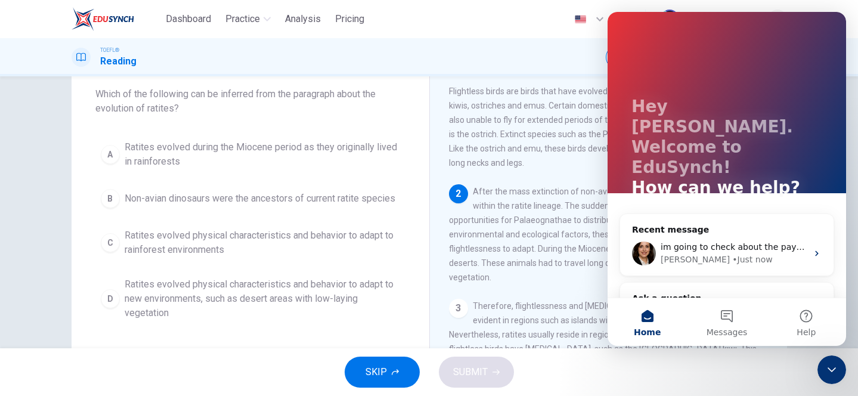  Describe the element at coordinates (669, 19) in the screenshot. I see `img: Profile picture` at that location.